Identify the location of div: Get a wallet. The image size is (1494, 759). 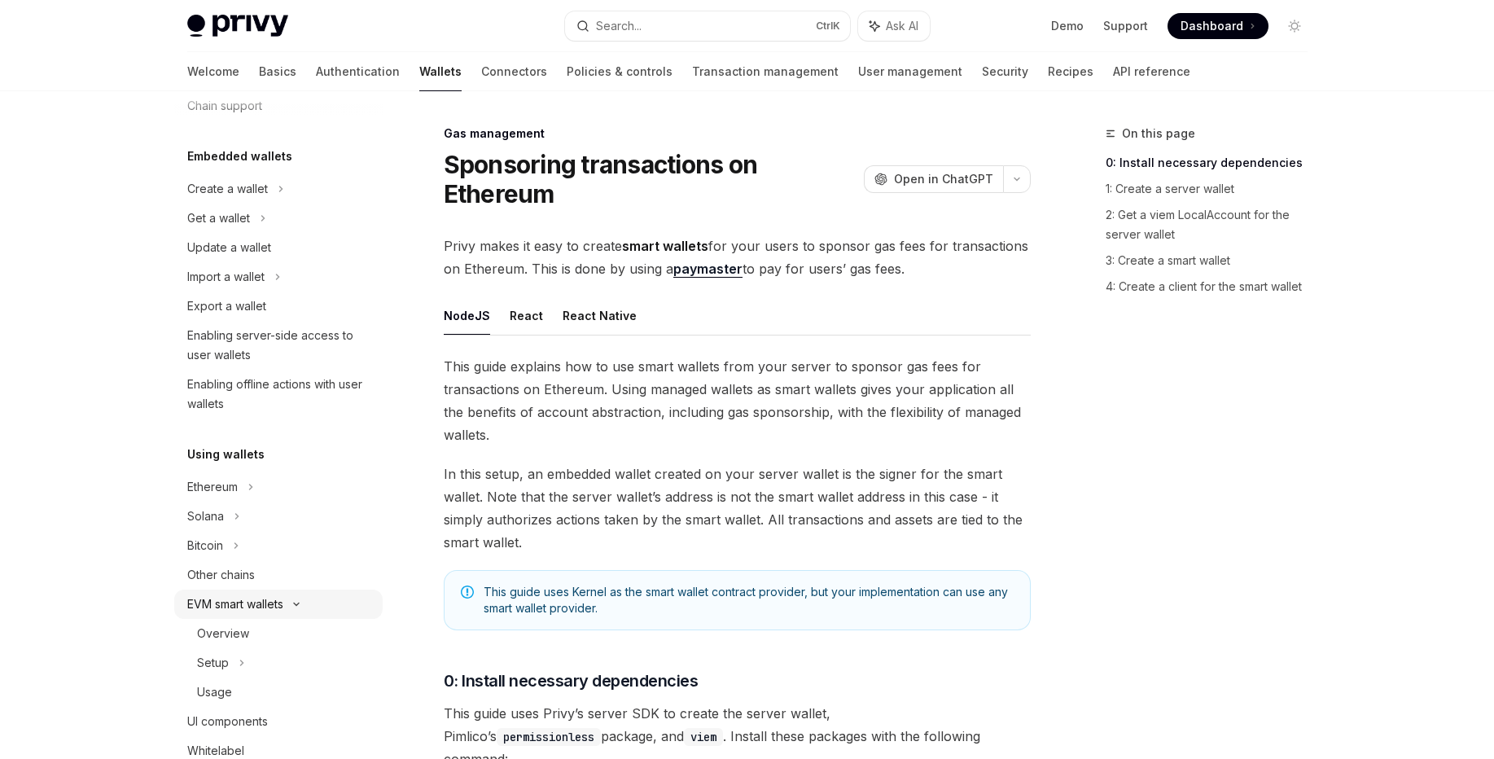
(218, 218).